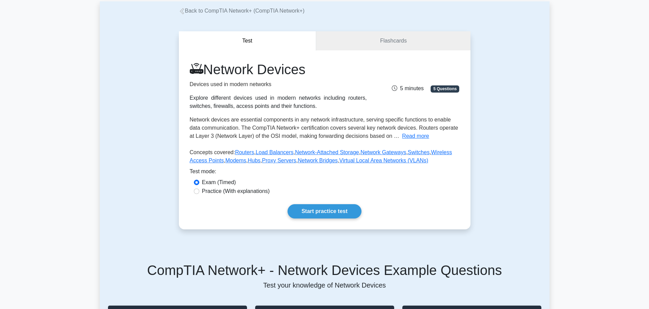 The image size is (649, 309). I want to click on p: Devices used in modern networks, so click(278, 84).